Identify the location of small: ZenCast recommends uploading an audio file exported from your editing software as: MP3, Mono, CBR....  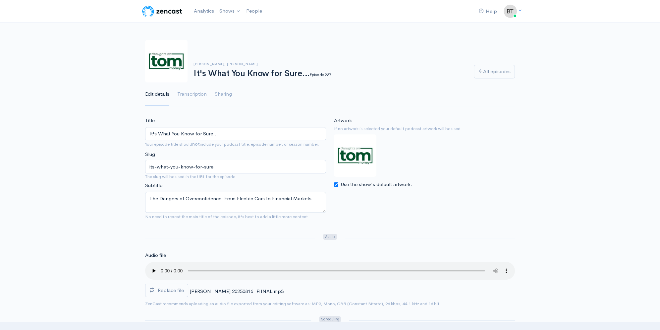
(292, 304).